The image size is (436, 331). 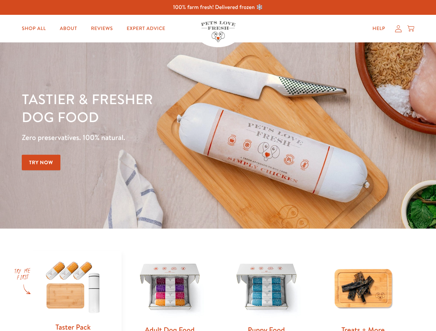 I want to click on h1: Tastier & fresher dog food, so click(x=153, y=108).